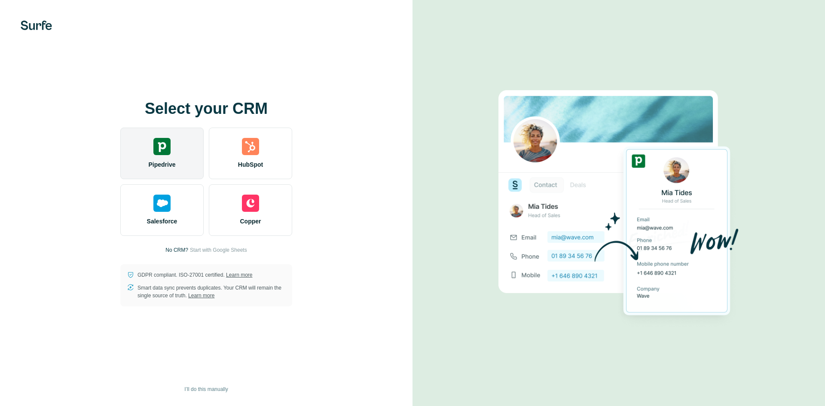 The width and height of the screenshot is (825, 406). I want to click on img: pipedrive's logo, so click(162, 146).